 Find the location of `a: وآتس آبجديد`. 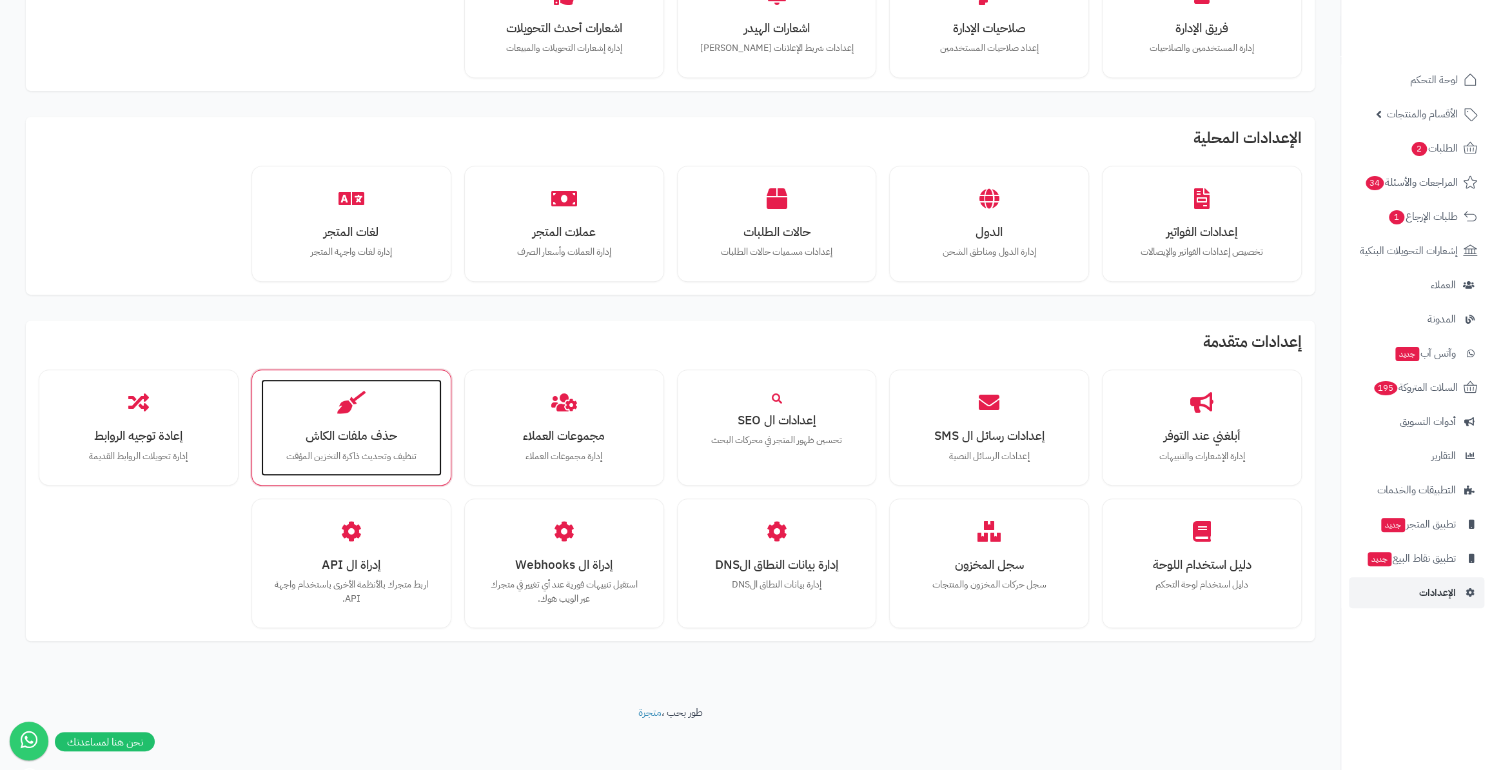

a: وآتس آبجديد is located at coordinates (1417, 353).